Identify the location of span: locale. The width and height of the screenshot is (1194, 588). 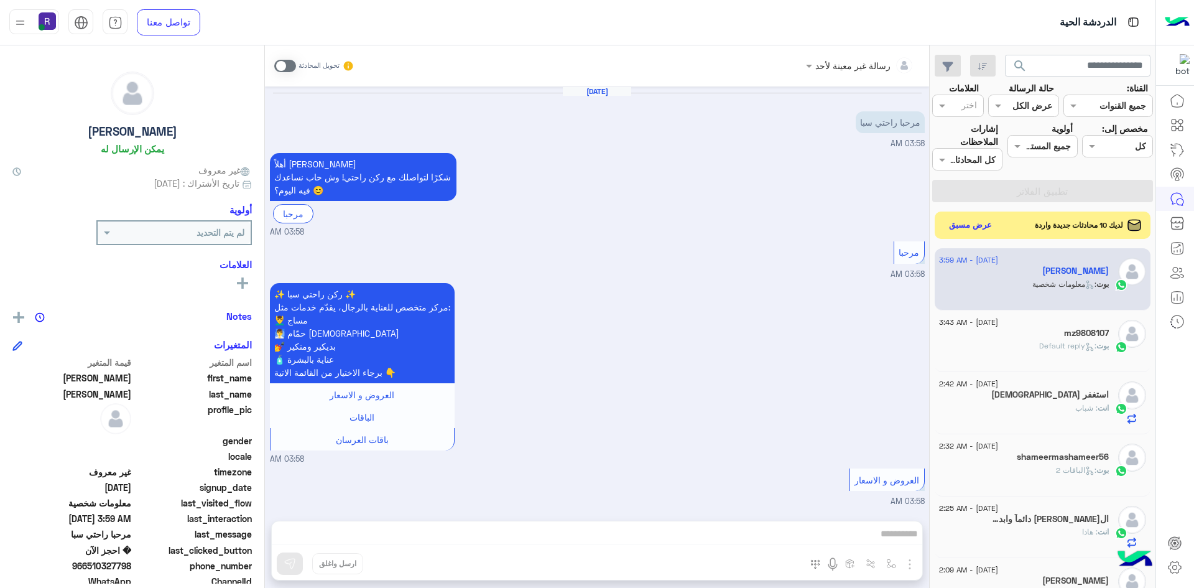
(193, 456).